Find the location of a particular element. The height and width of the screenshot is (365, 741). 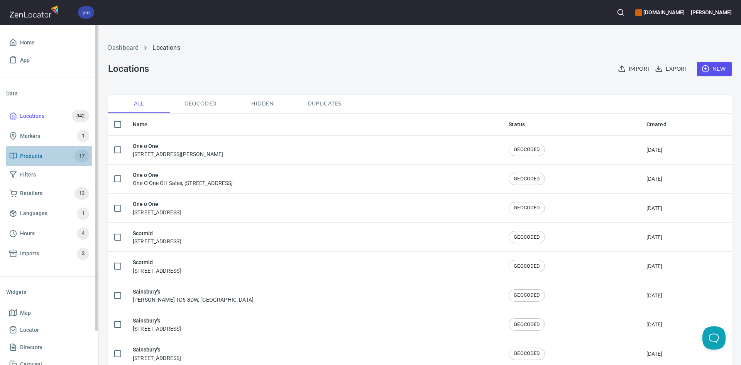

a: Home is located at coordinates (49, 42).